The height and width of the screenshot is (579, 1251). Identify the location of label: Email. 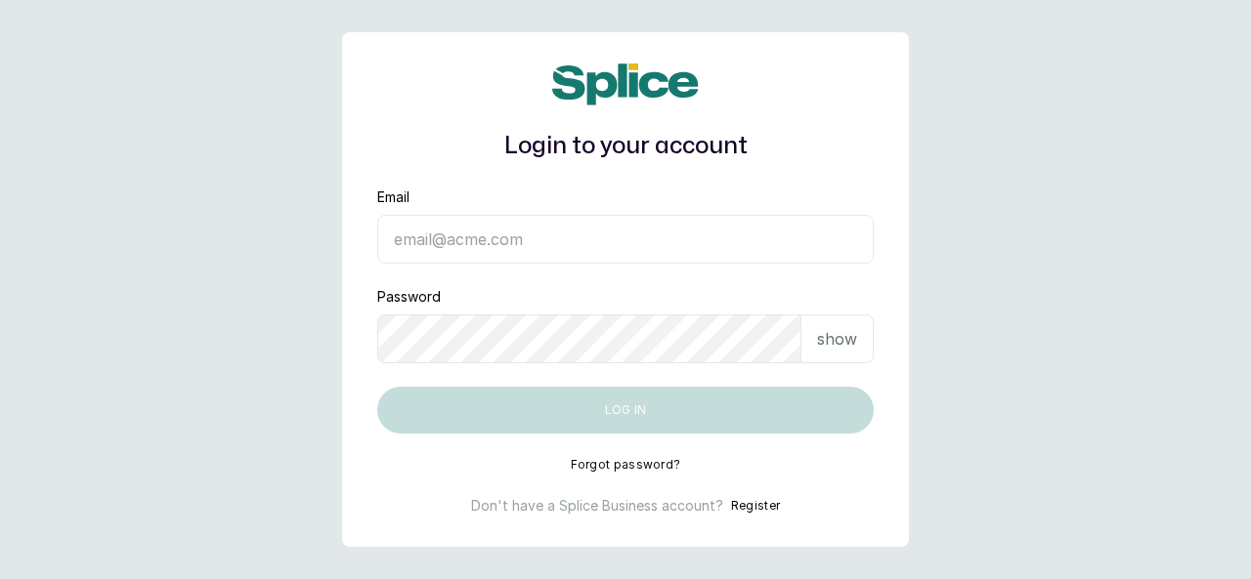
(393, 197).